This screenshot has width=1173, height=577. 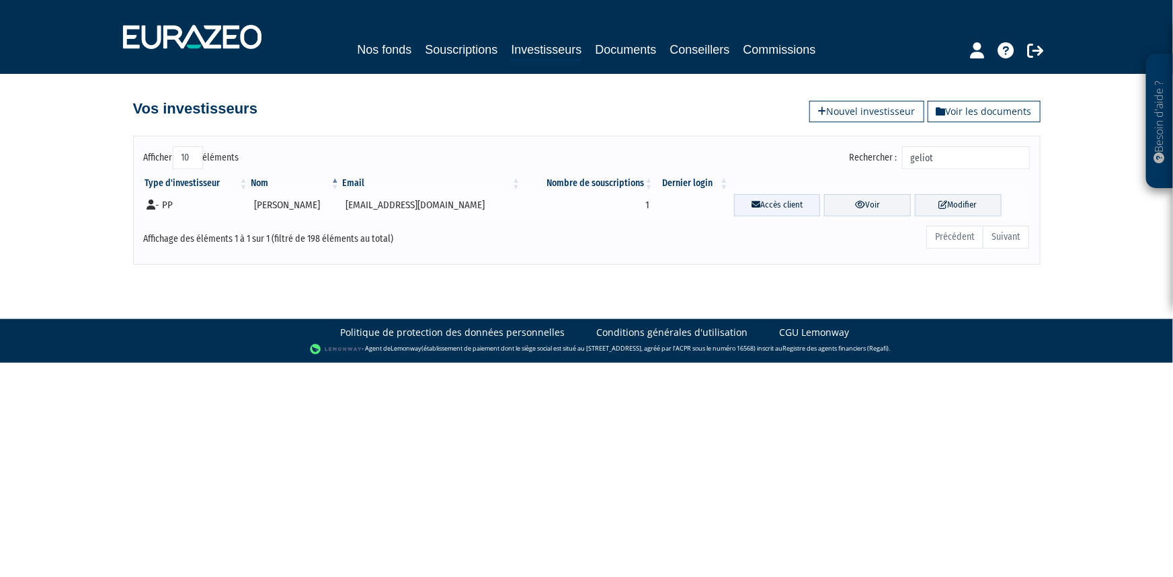 I want to click on a: Registre des agents financiers (Regafi), so click(x=835, y=348).